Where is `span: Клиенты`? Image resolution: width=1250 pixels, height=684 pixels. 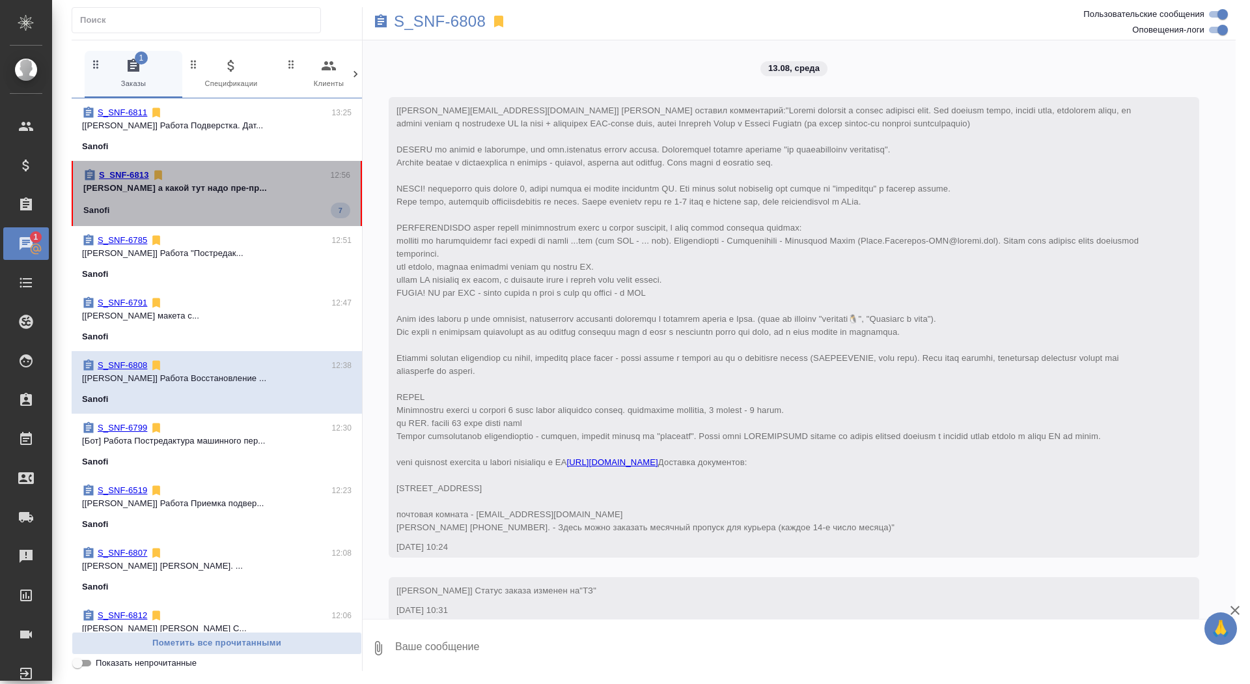
span: Клиенты is located at coordinates (329, 74).